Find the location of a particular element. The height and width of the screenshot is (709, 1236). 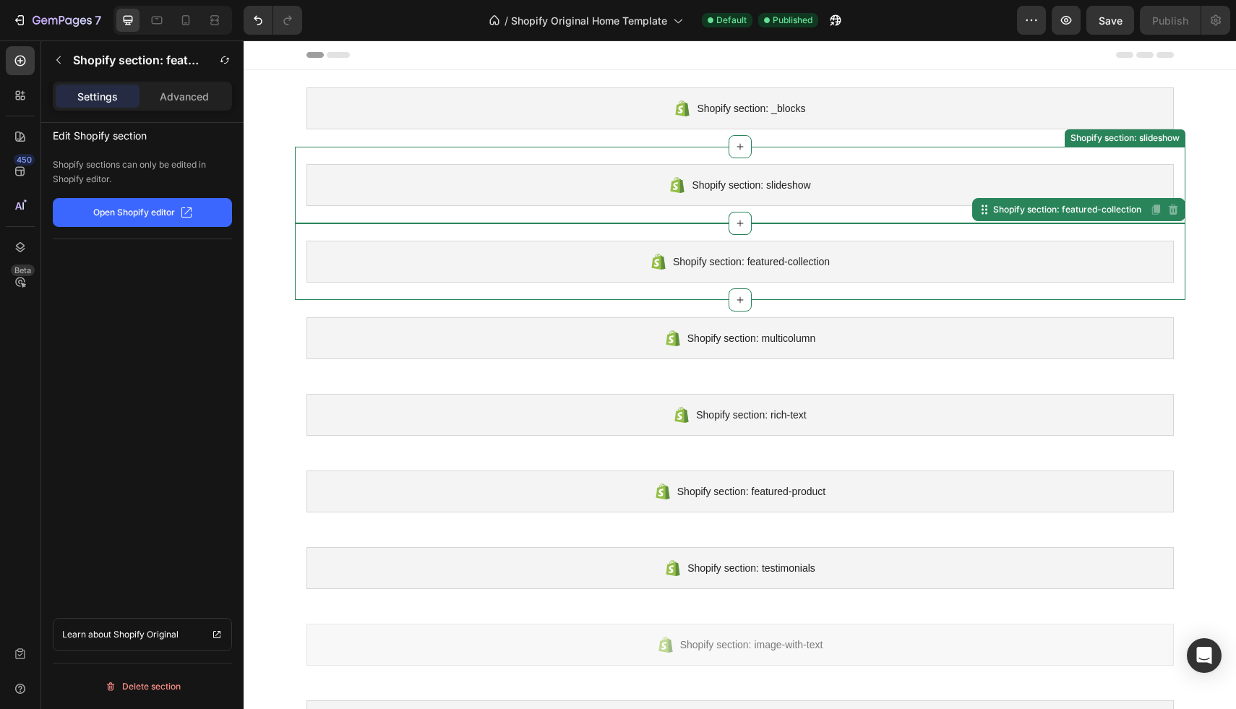

span: Shopify section: _blocks is located at coordinates (508, 68).